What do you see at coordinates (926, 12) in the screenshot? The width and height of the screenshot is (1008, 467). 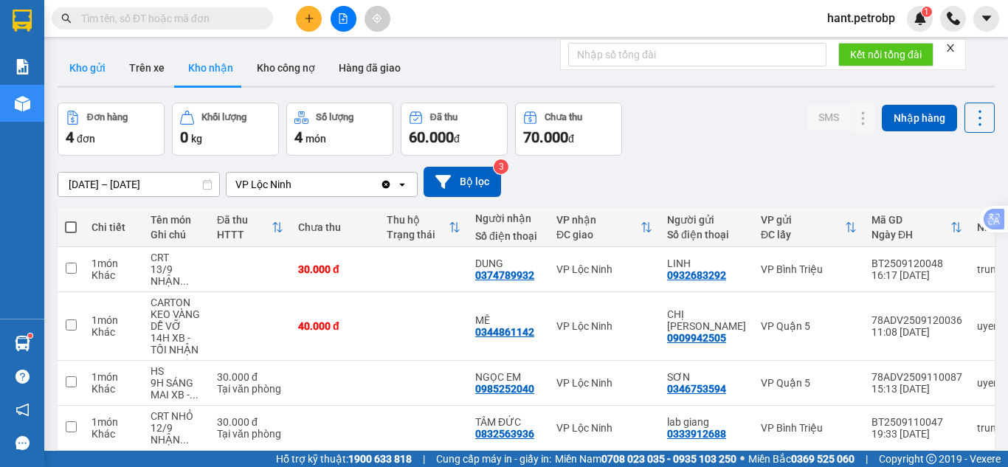 I see `span: 1` at bounding box center [926, 12].